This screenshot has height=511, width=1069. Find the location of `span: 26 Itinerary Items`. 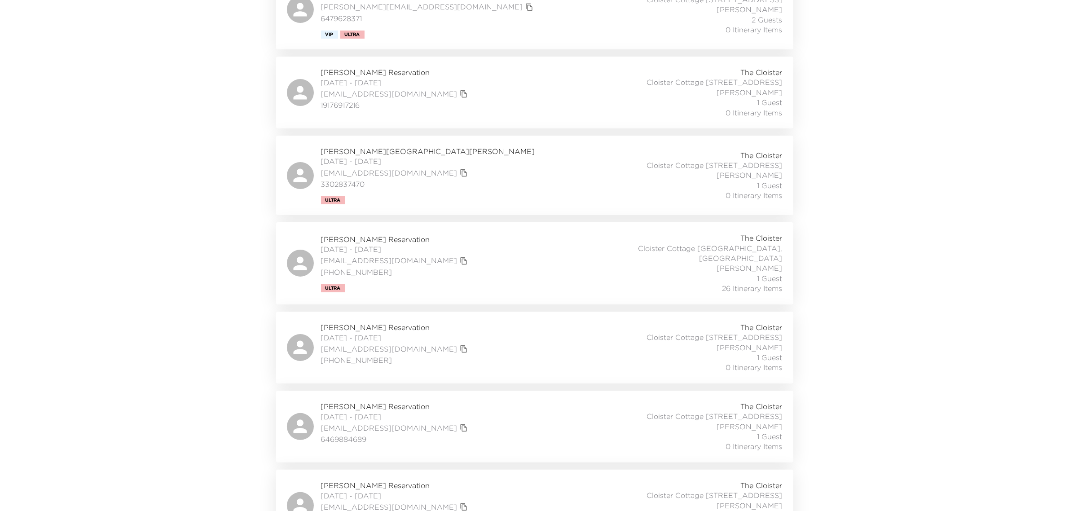

span: 26 Itinerary Items is located at coordinates (753, 288).